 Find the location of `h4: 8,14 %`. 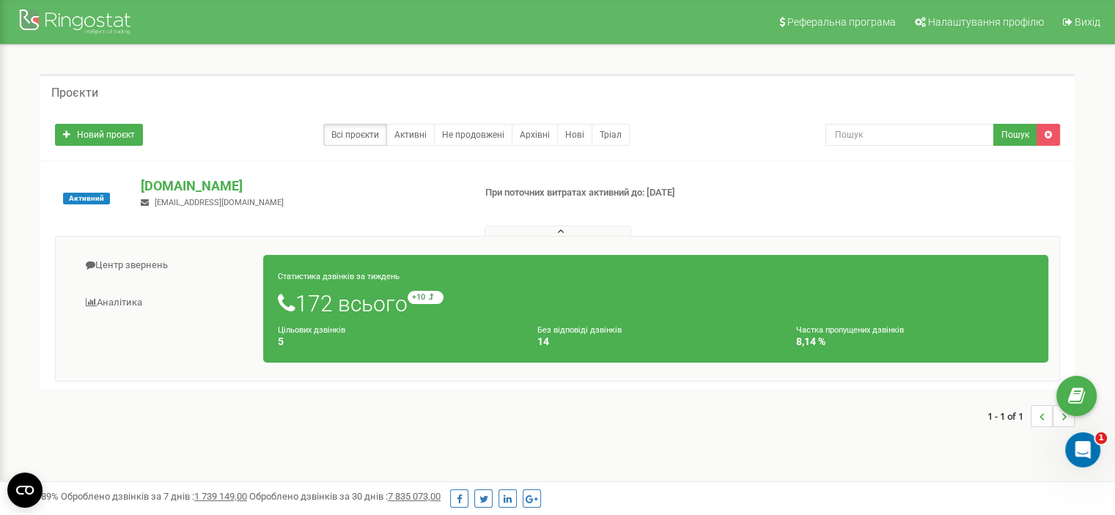

h4: 8,14 % is located at coordinates (915, 342).